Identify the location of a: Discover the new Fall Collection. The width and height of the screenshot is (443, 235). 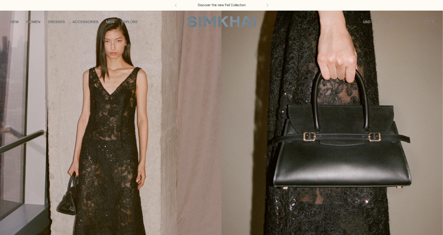
(222, 5).